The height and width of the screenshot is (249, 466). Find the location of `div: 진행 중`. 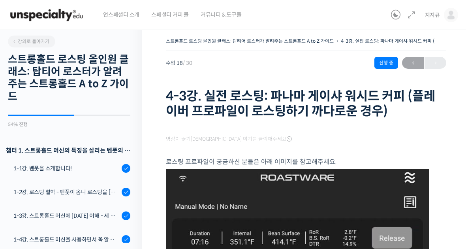

div: 진행 중 is located at coordinates (386, 63).